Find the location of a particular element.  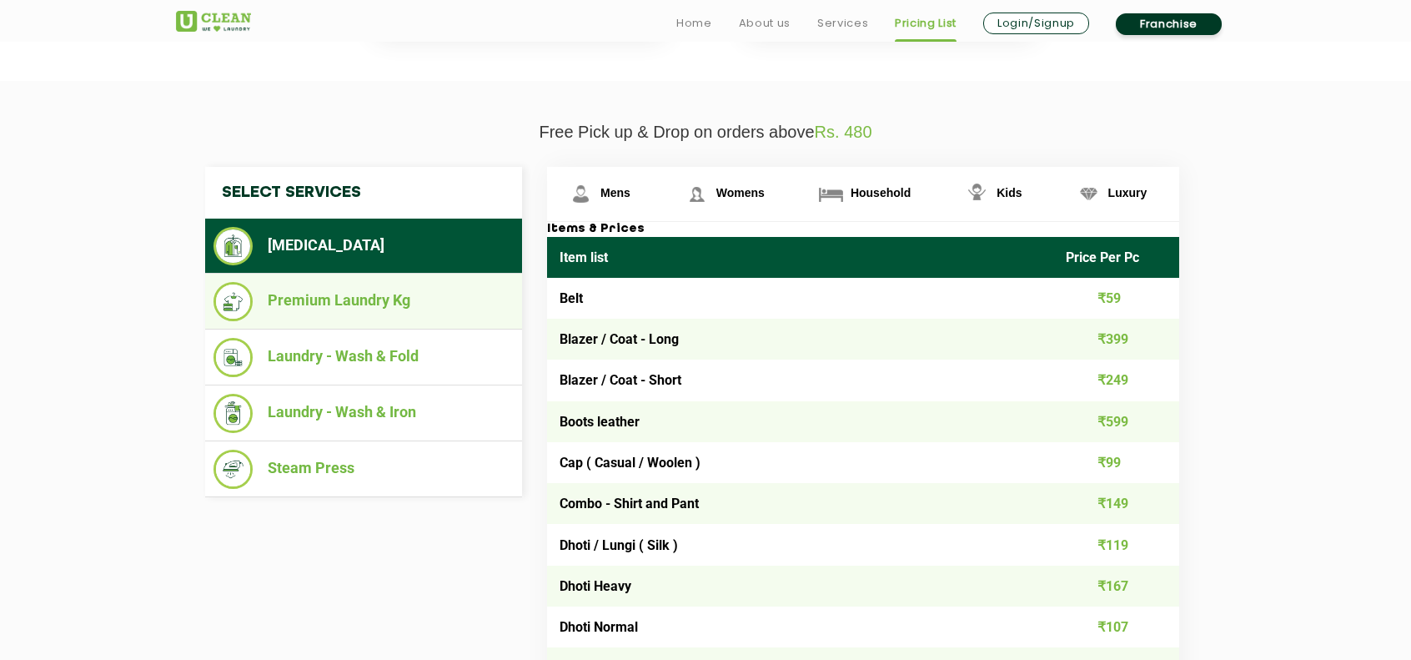

td: ₹599 is located at coordinates (1117, 421).